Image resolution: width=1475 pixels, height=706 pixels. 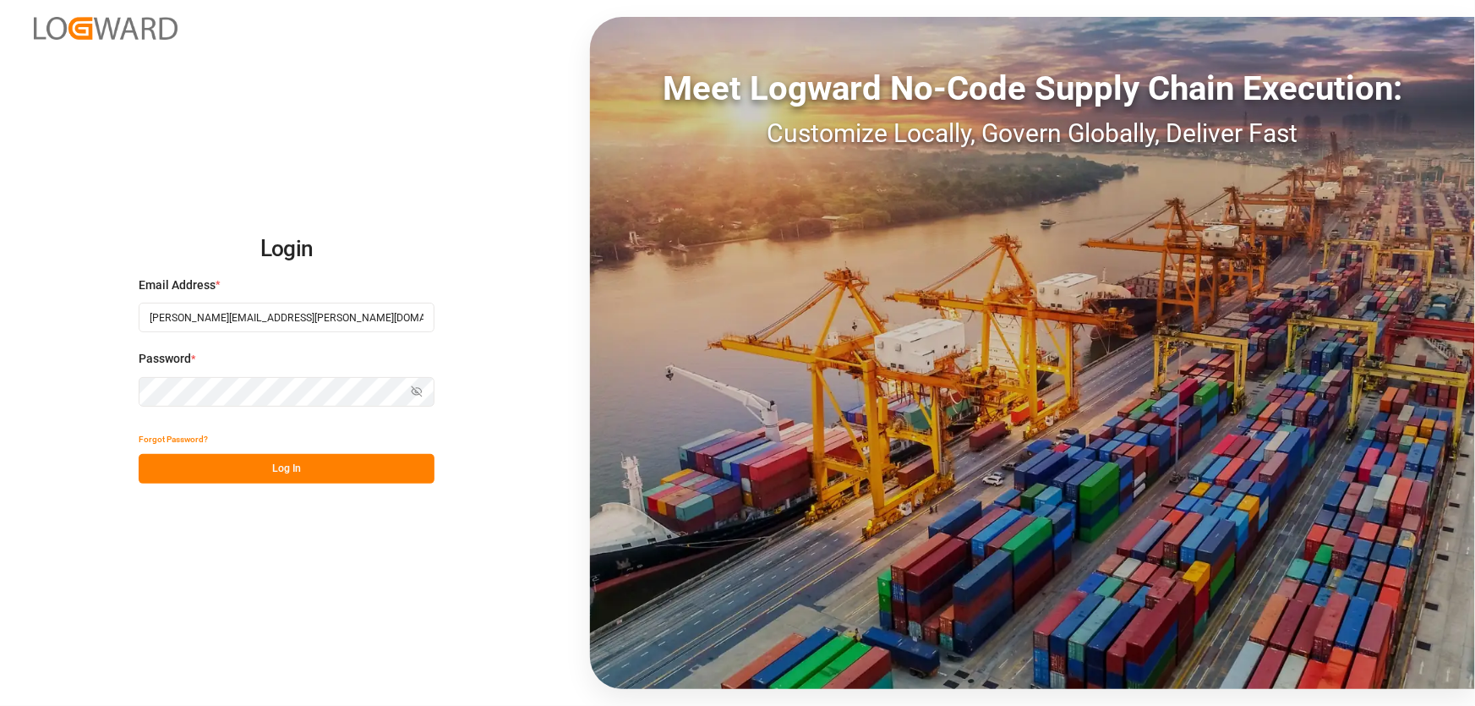 I want to click on button: Log In, so click(x=287, y=468).